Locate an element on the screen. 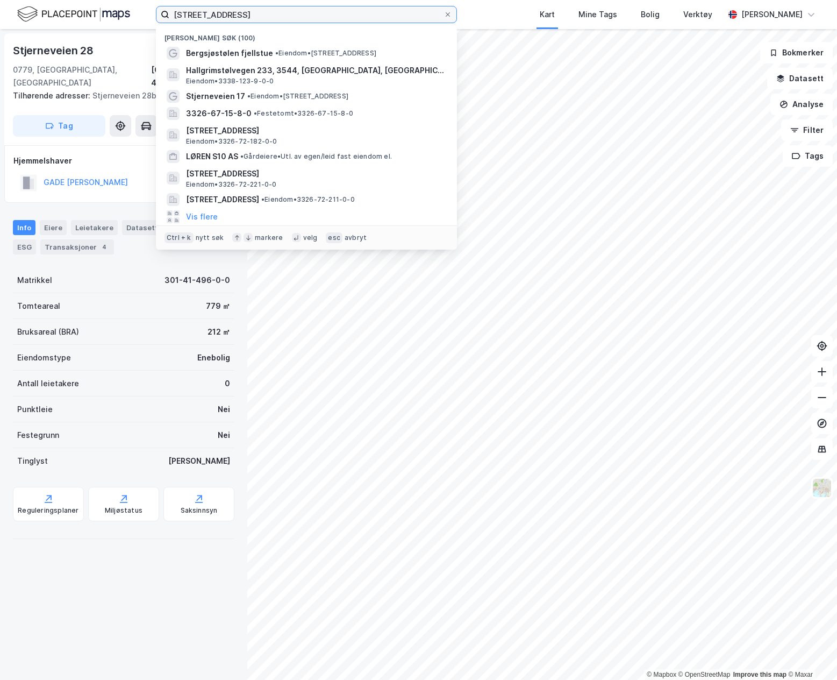 Image resolution: width=837 pixels, height=680 pixels. div: ESG is located at coordinates (24, 247).